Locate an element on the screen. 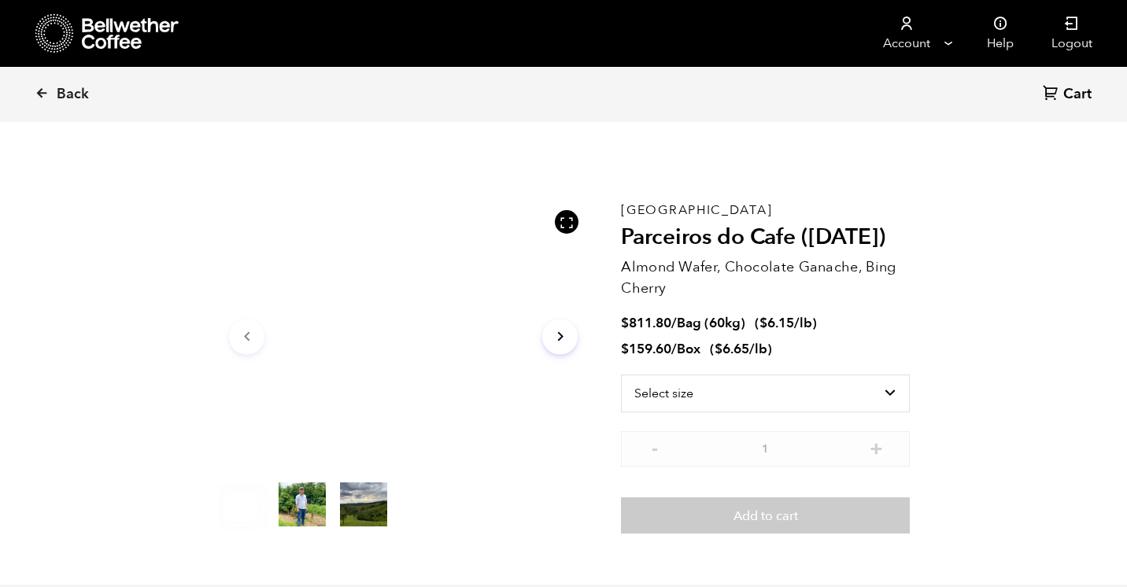  bdi: 811.80 is located at coordinates (646, 323).